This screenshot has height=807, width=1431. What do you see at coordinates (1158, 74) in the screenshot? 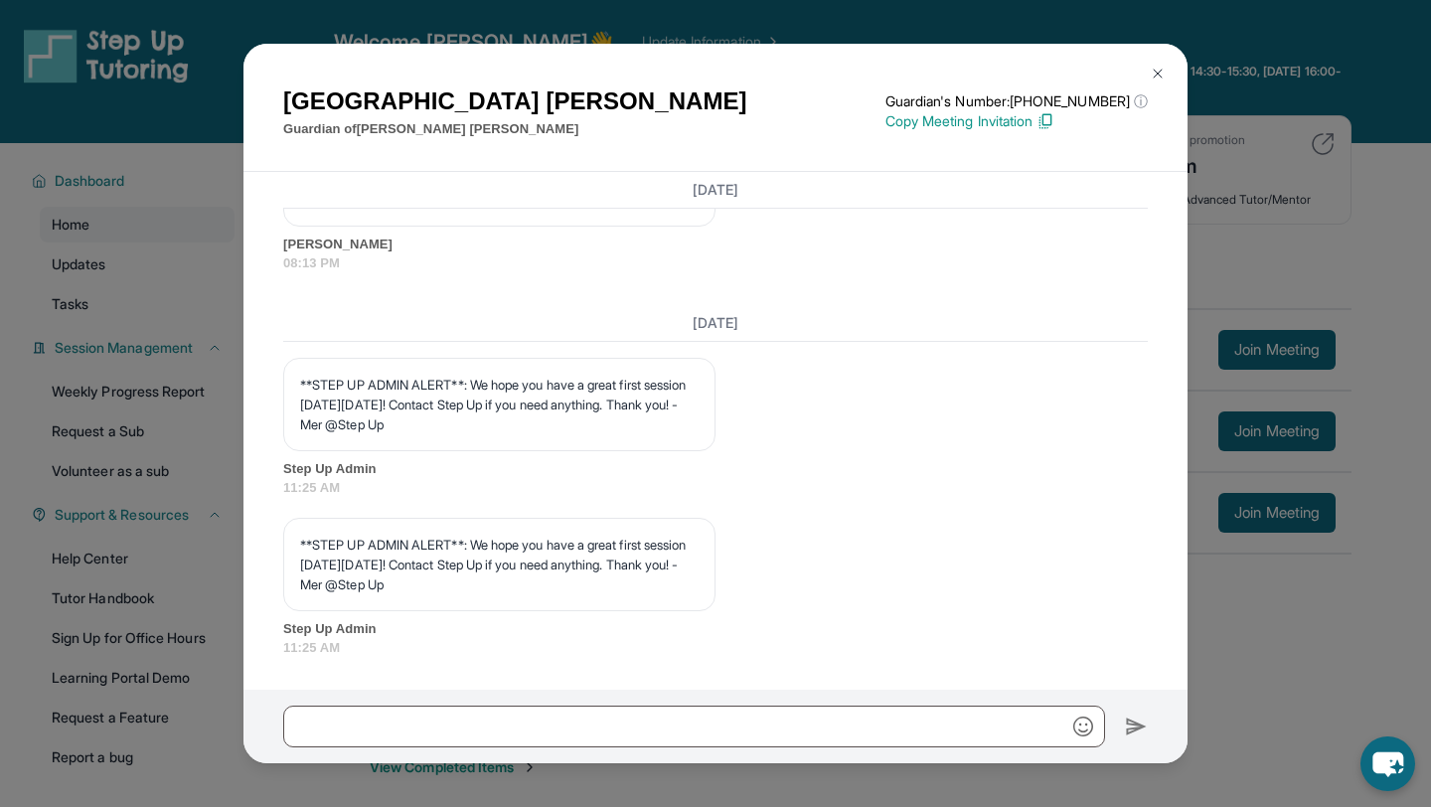
I see `img: Close Icon` at bounding box center [1158, 74].